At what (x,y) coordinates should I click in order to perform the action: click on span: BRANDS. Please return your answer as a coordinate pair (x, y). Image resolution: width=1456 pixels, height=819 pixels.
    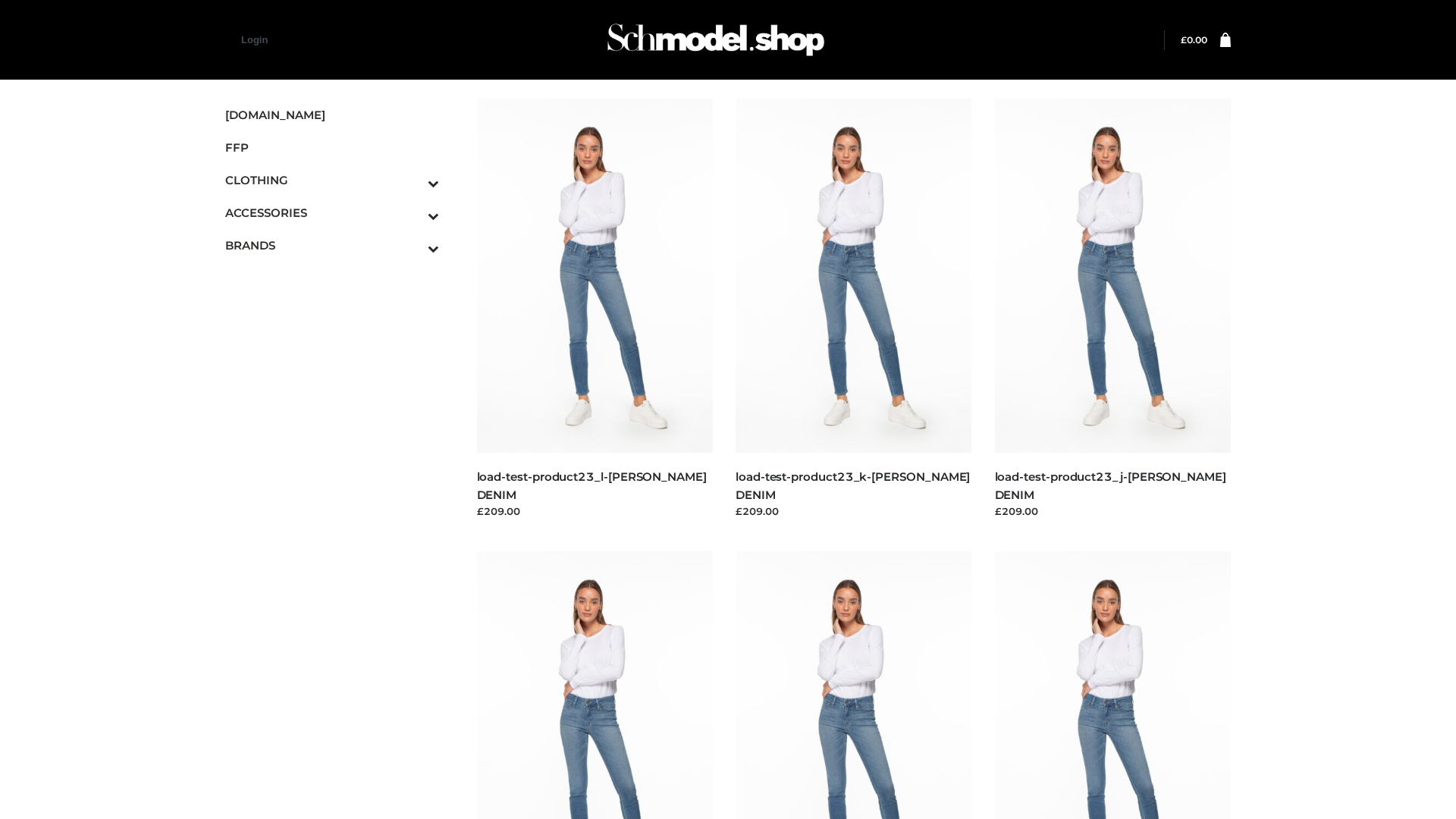
    Looking at the image, I should click on (332, 245).